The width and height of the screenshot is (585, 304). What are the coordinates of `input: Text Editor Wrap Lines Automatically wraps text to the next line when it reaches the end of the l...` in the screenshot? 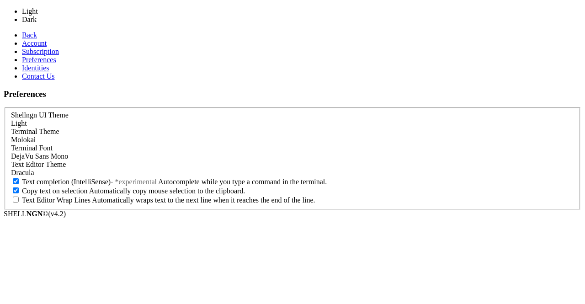 It's located at (16, 199).